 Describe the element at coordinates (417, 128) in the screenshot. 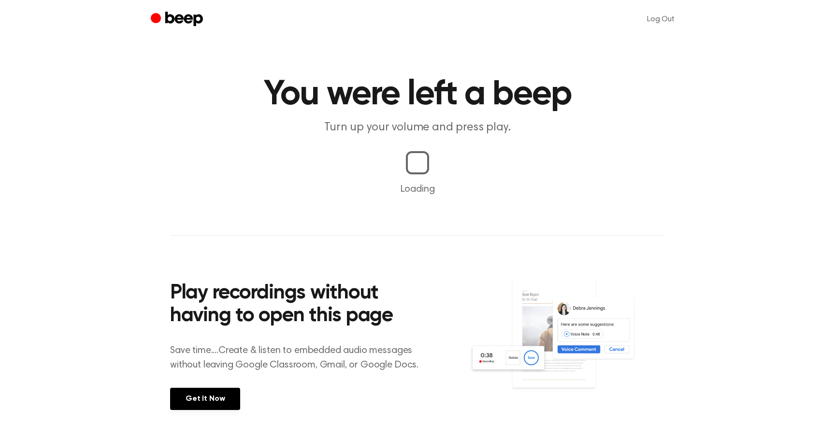

I see `p: Turn up your volume and press play.` at that location.